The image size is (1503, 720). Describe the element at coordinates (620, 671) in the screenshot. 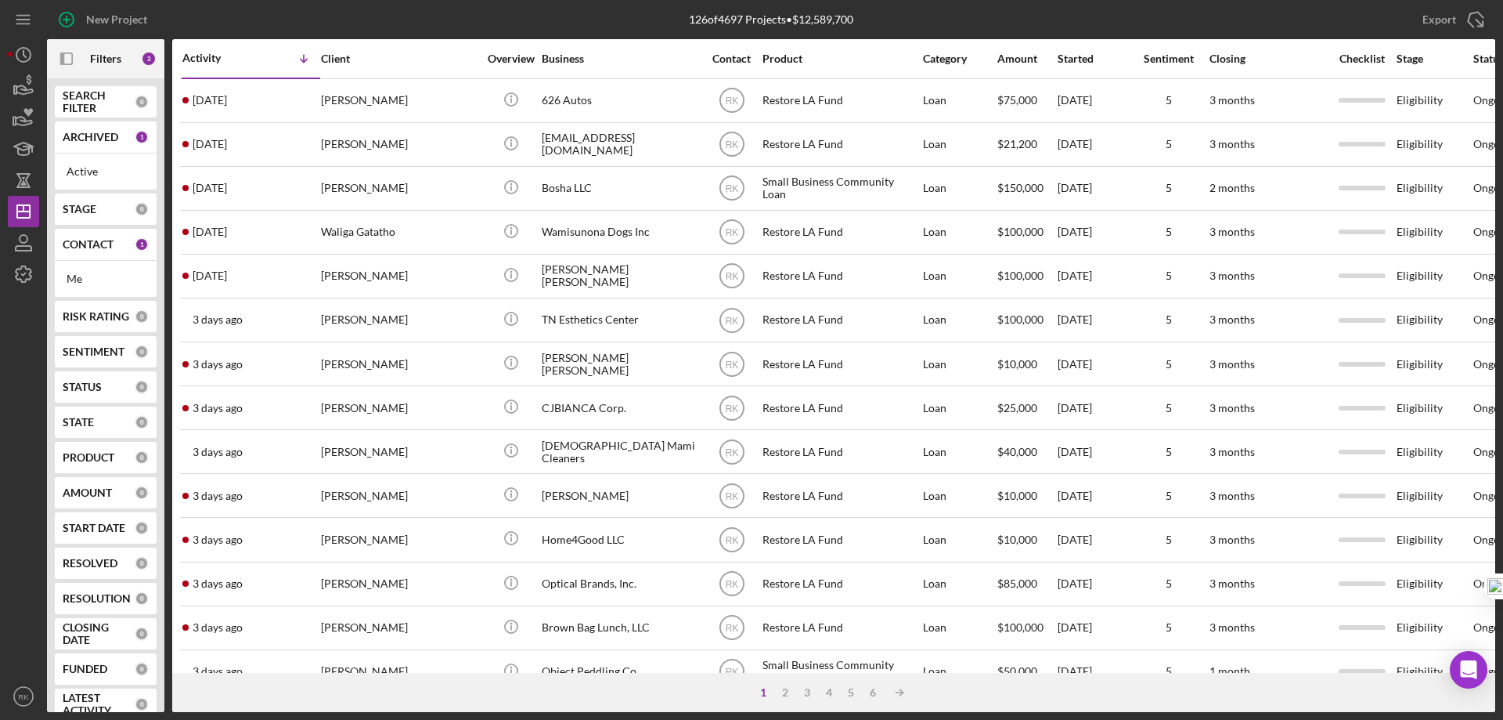

I see `div: Object Peddling Co.` at that location.